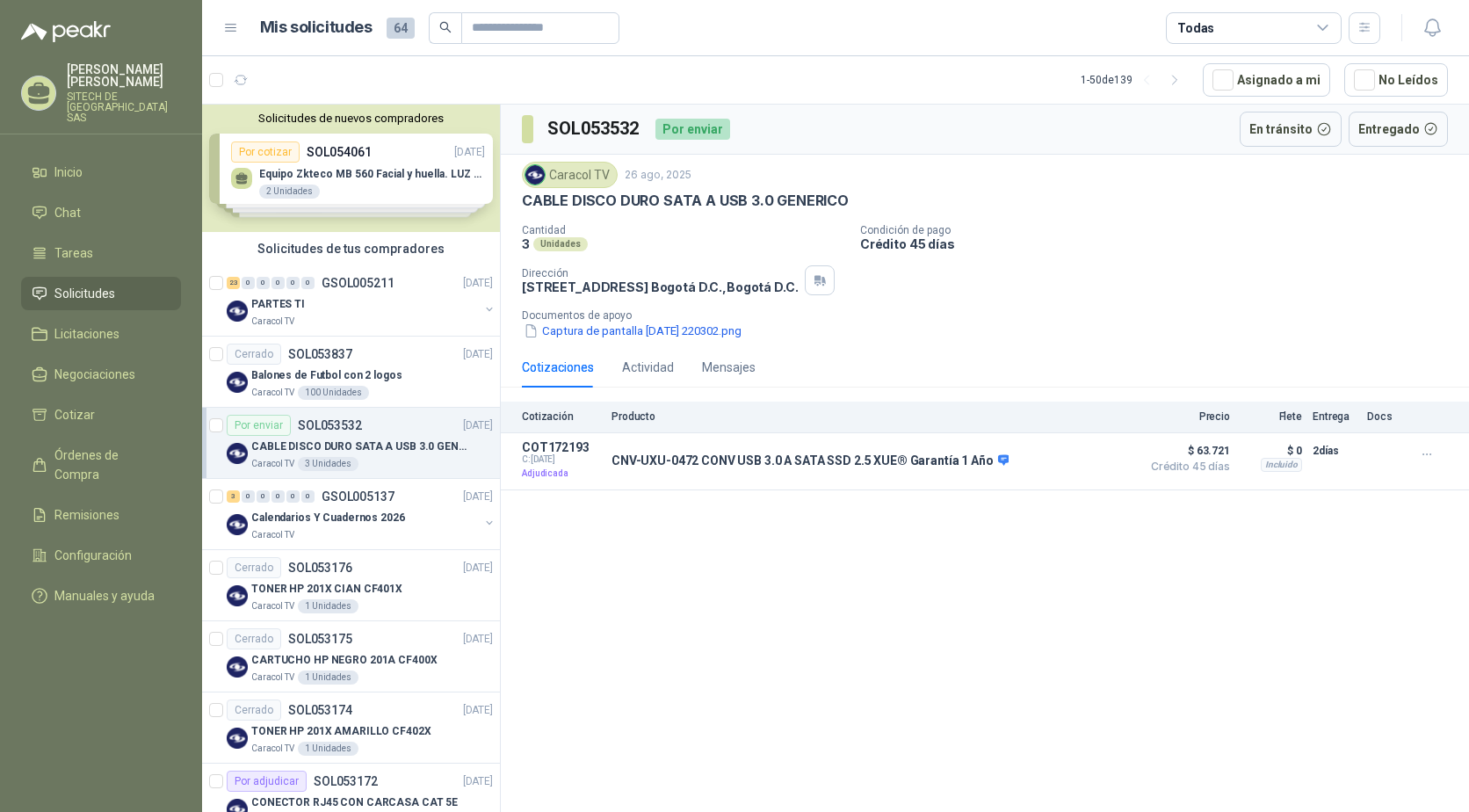 The height and width of the screenshot is (812, 1469). What do you see at coordinates (341, 731) in the screenshot?
I see `p: TONER HP 201X AMARILLO CF402X` at bounding box center [341, 731].